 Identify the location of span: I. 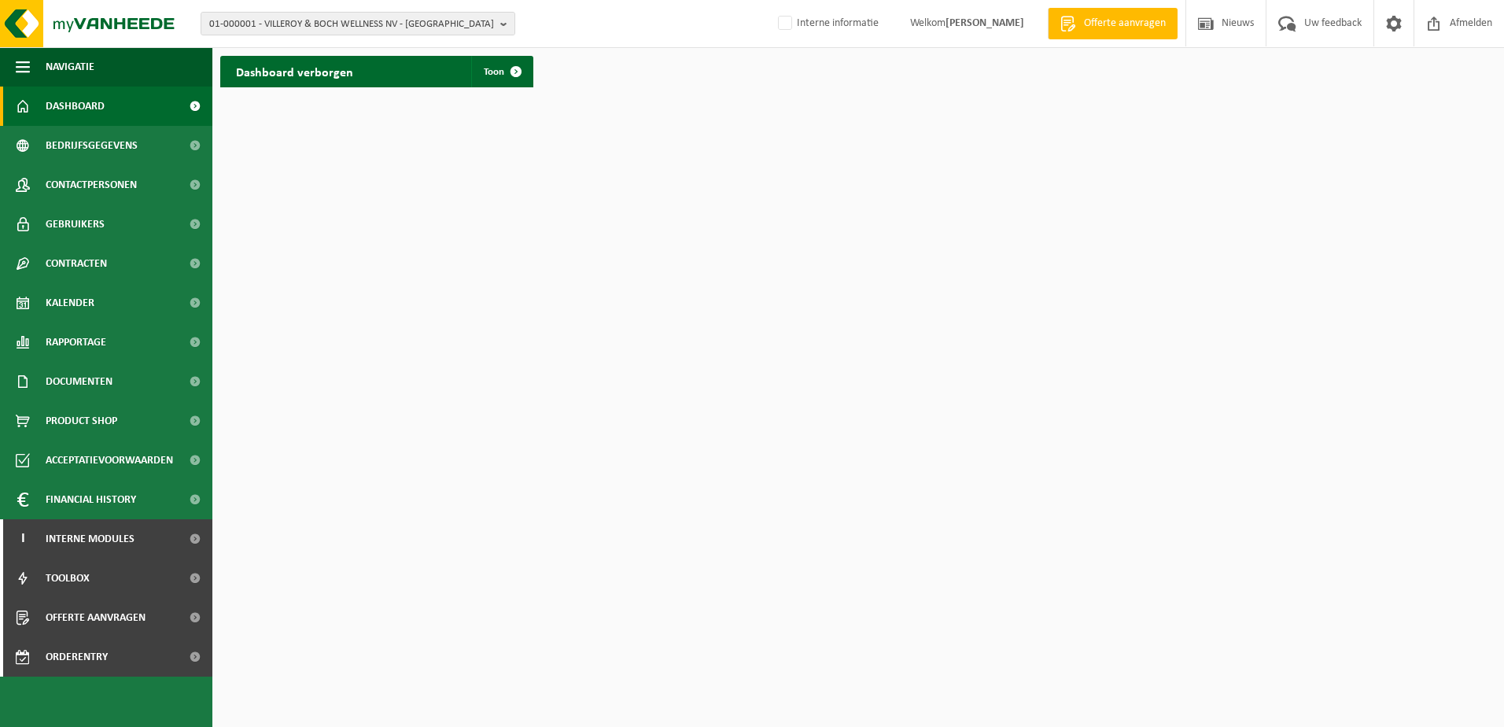
(23, 539).